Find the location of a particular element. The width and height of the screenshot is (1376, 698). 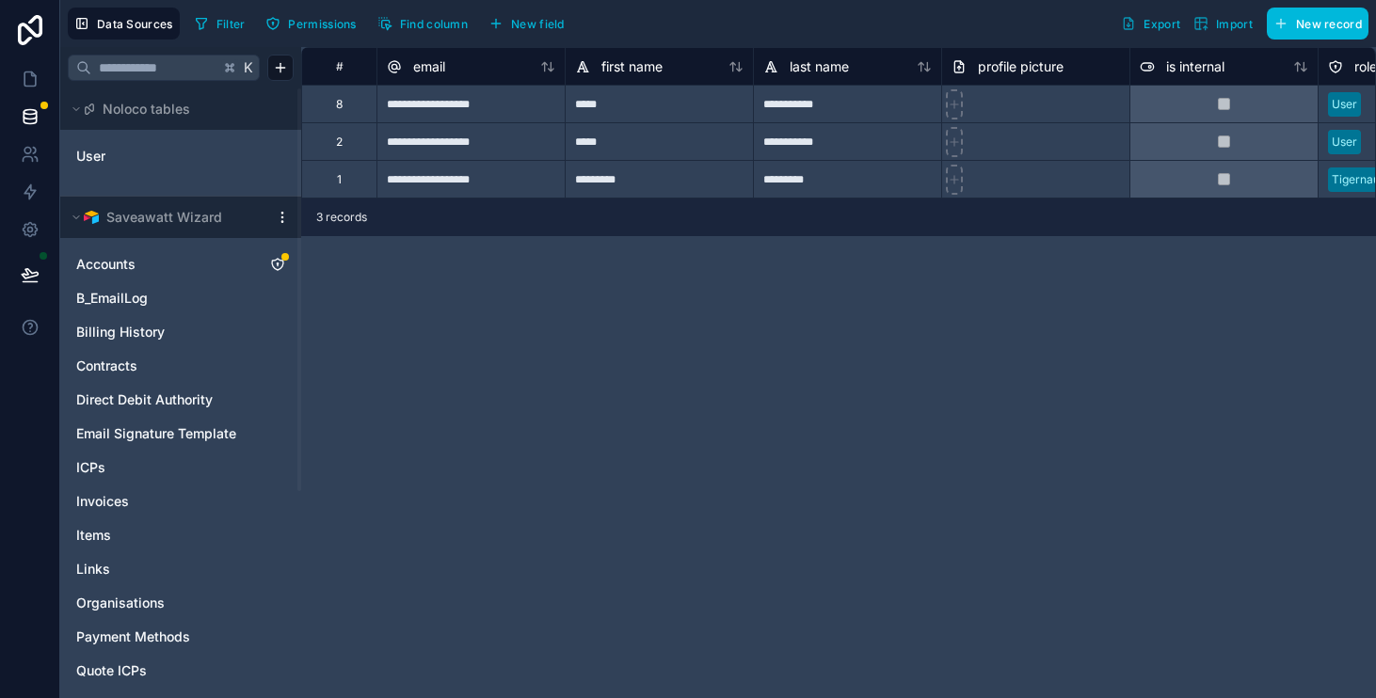

span: Organisations is located at coordinates (120, 603).